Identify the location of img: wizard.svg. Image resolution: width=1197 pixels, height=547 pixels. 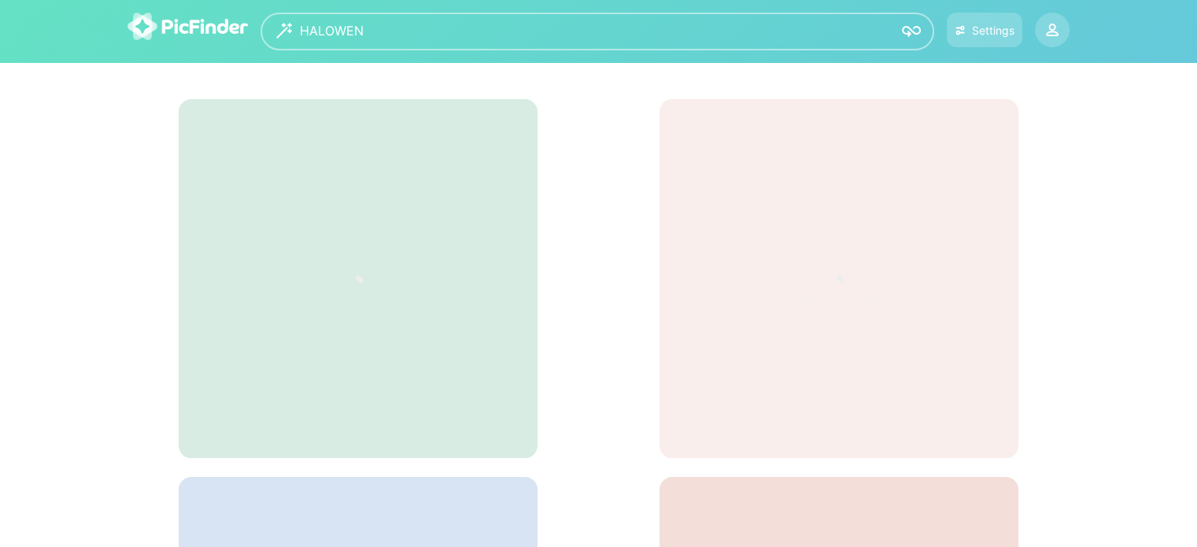
(284, 31).